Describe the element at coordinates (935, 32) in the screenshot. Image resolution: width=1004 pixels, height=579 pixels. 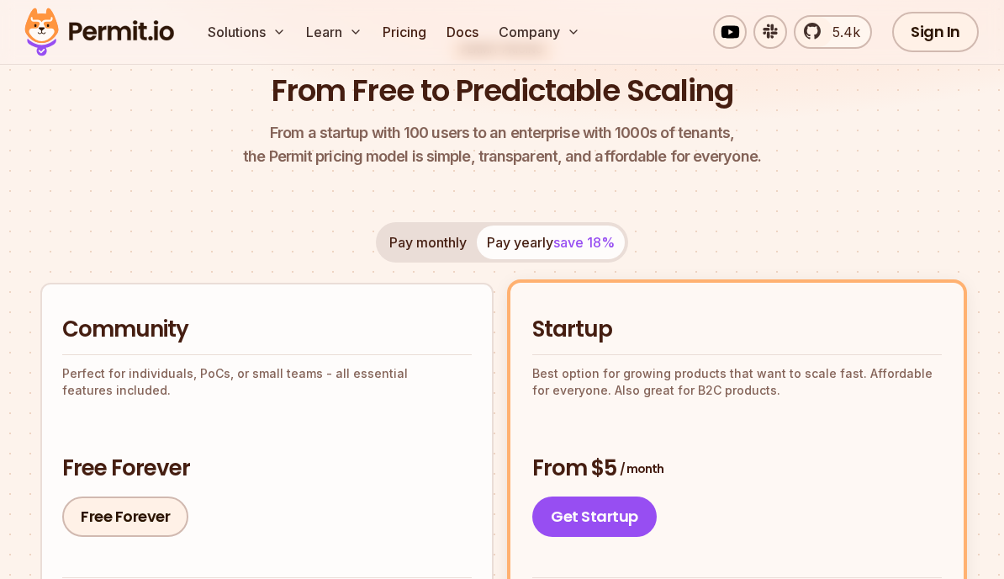
I see `a: Sign In` at that location.